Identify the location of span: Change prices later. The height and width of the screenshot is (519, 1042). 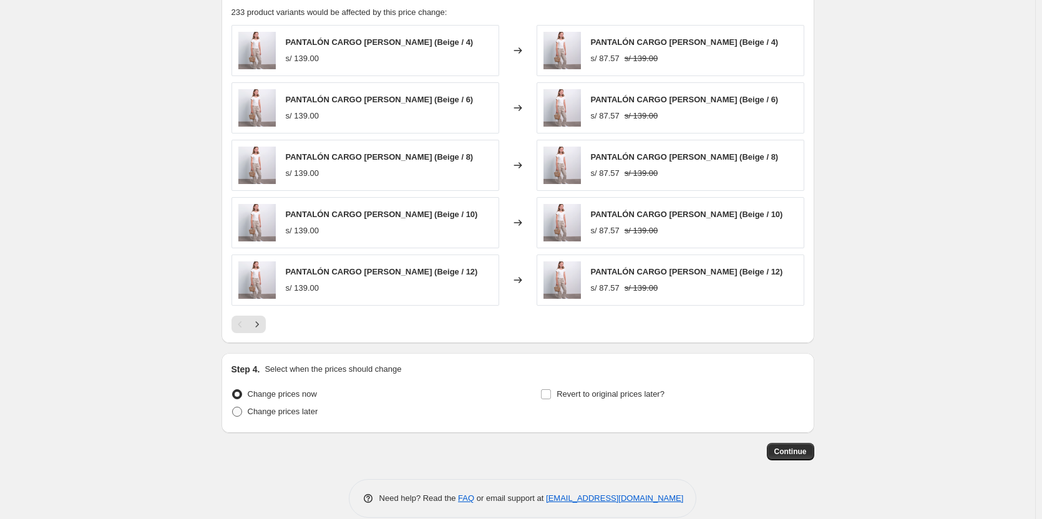
(283, 411).